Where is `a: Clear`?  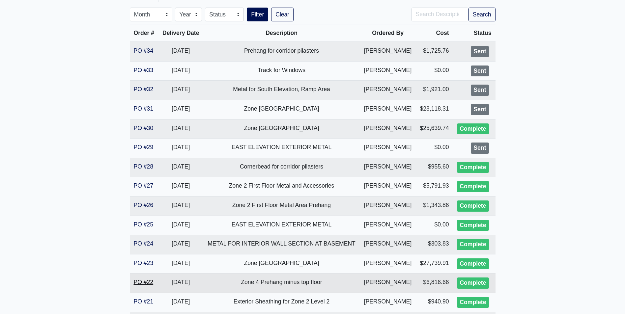
a: Clear is located at coordinates (282, 14).